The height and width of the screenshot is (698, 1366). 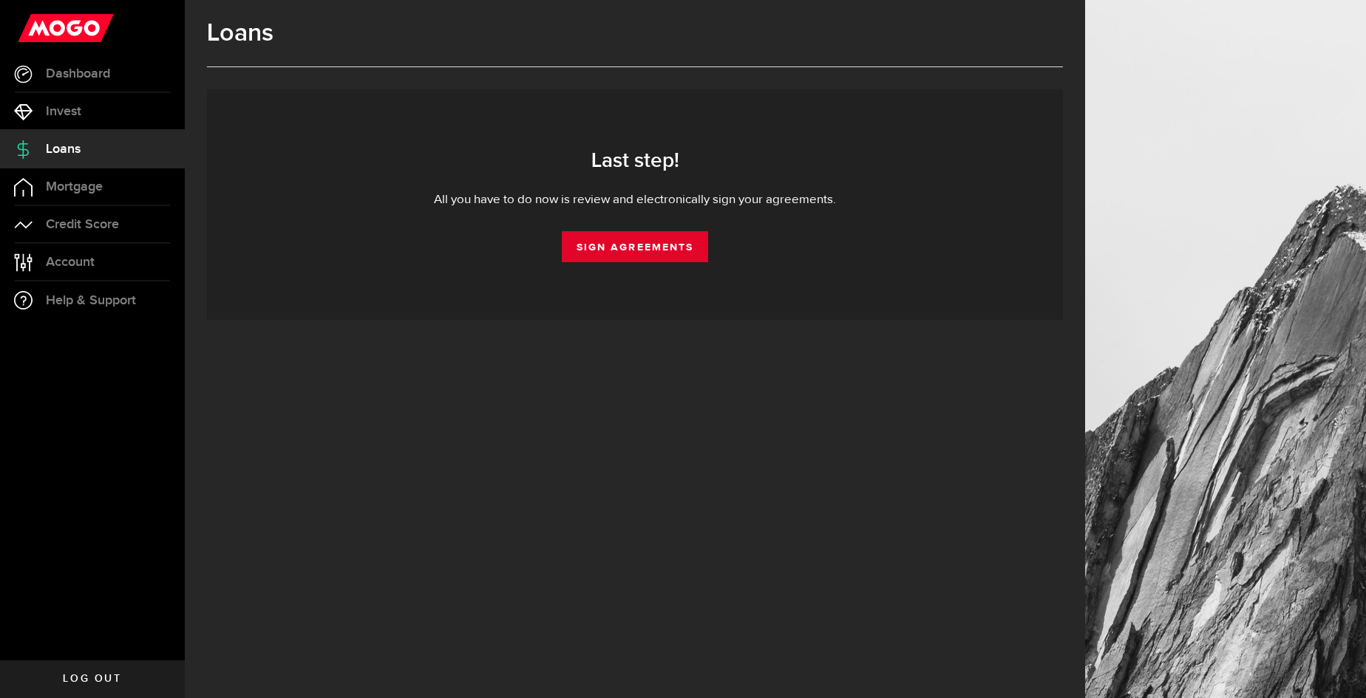 I want to click on button: Open LiveChat chat widget, so click(x=34, y=28).